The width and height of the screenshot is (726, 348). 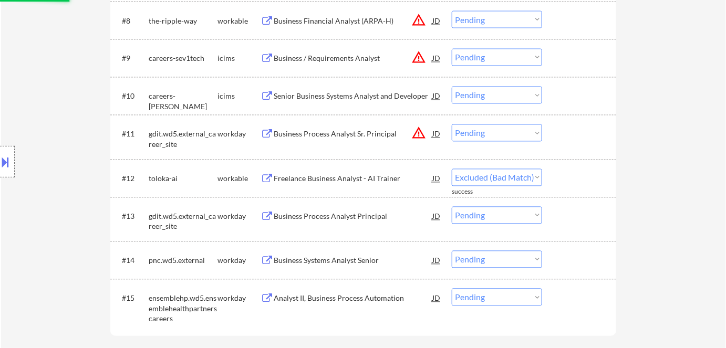 I want to click on div: #8, so click(x=131, y=21).